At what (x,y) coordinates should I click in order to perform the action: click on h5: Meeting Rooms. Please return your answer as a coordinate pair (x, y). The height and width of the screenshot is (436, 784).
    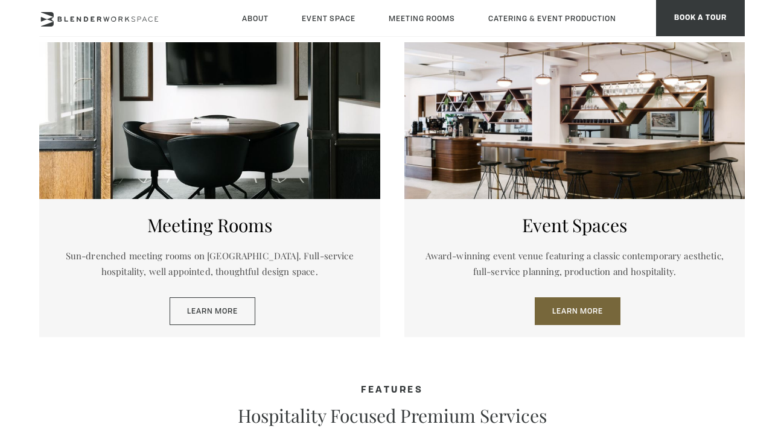
    Looking at the image, I should click on (209, 225).